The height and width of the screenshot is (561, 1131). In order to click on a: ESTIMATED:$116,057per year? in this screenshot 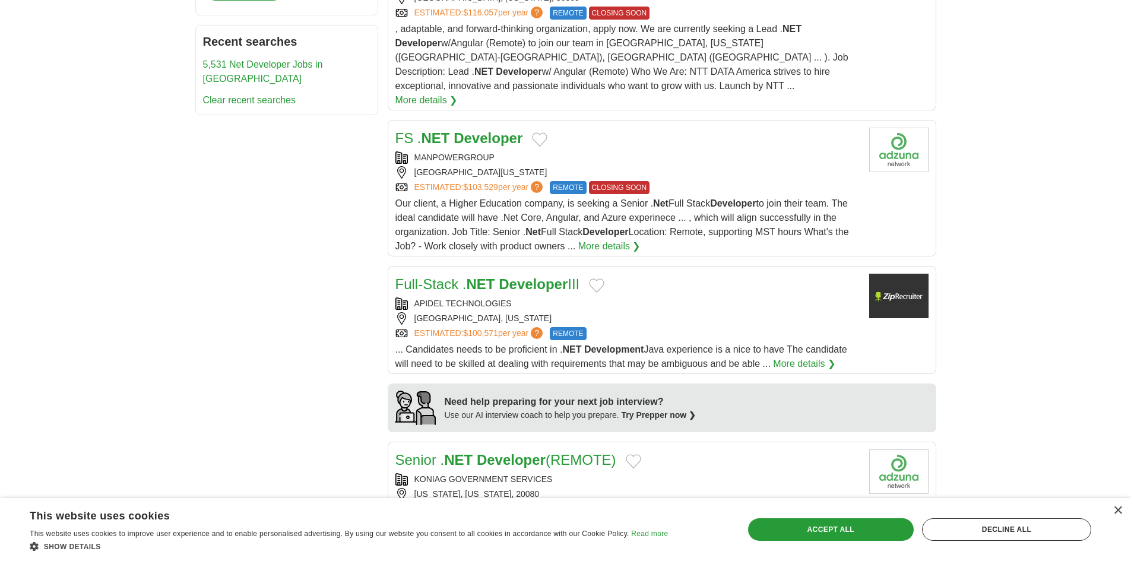, I will do `click(480, 13)`.